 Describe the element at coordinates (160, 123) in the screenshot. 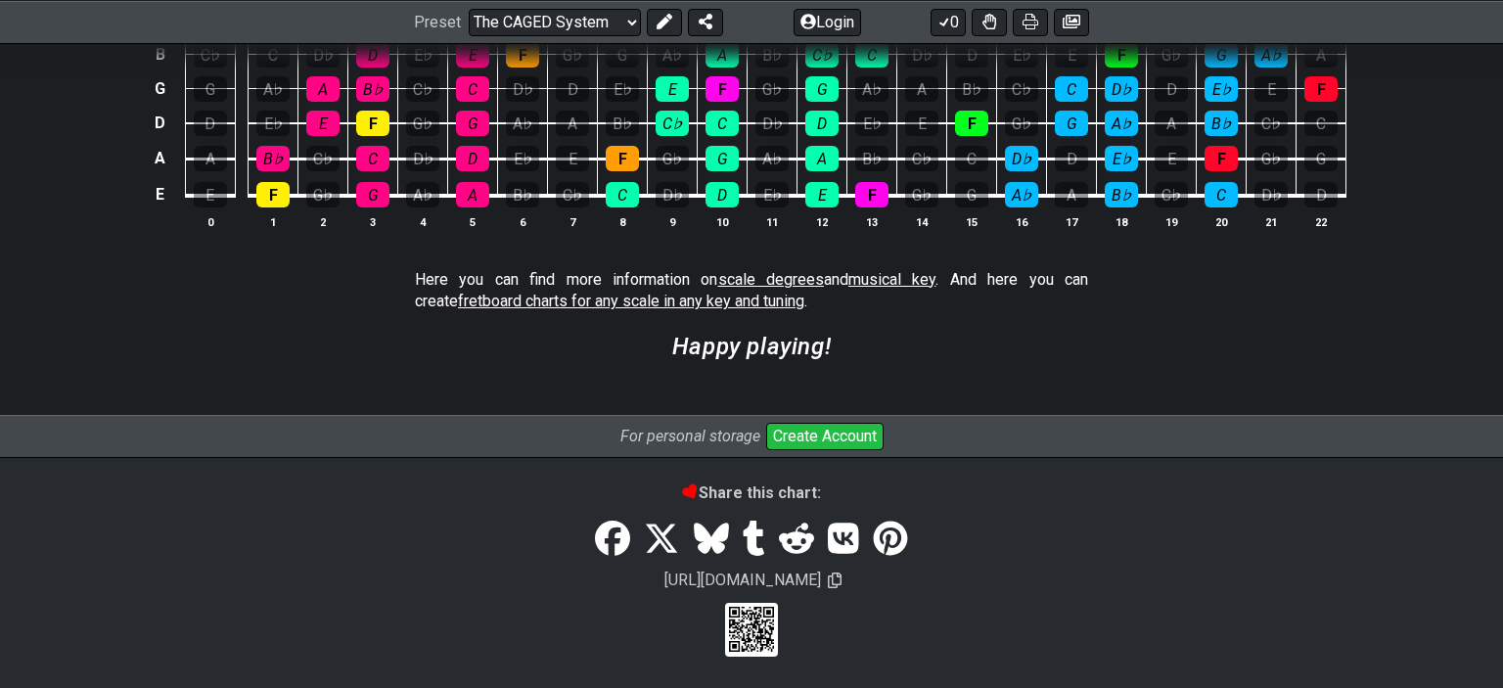

I see `td: D` at that location.